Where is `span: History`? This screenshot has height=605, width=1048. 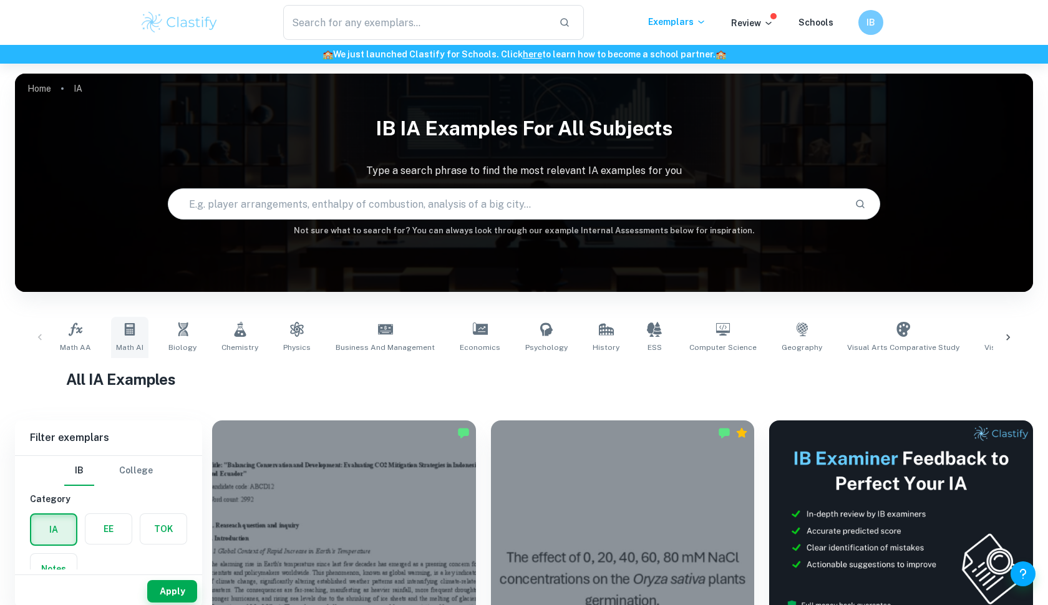 span: History is located at coordinates (606, 347).